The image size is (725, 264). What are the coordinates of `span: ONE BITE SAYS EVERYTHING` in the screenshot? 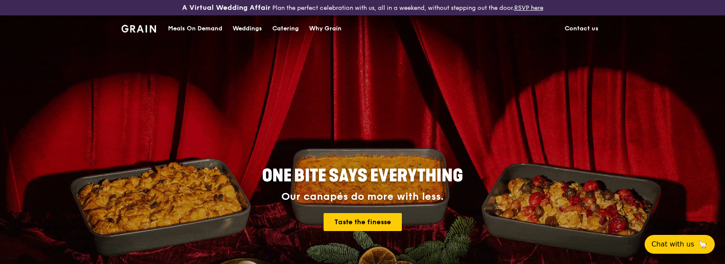 It's located at (363, 176).